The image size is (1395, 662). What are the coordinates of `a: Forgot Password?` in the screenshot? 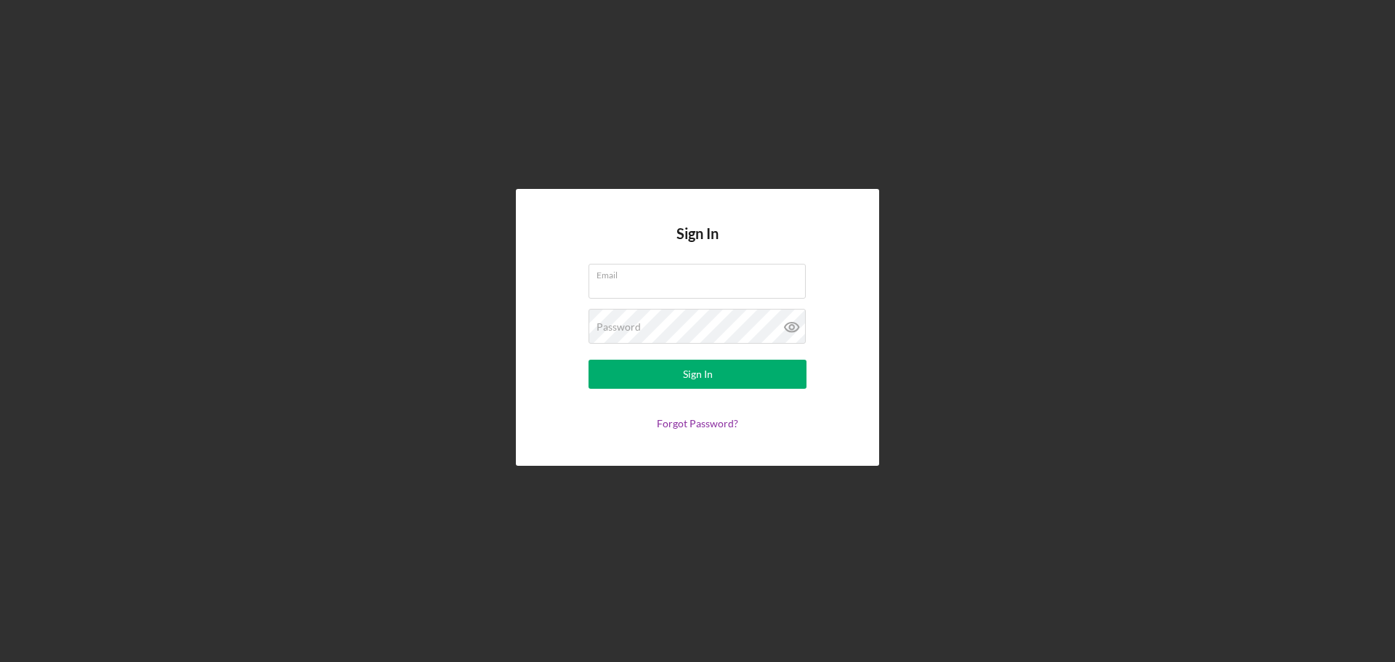 It's located at (697, 423).